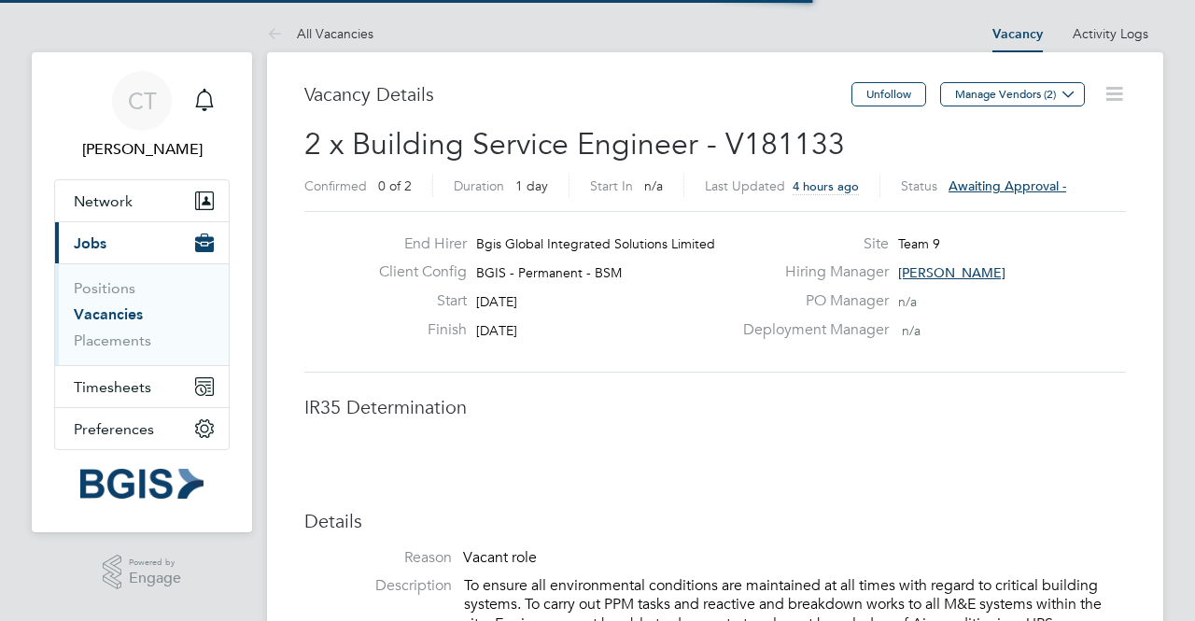 The height and width of the screenshot is (621, 1195). I want to click on span: 0 of 2, so click(395, 186).